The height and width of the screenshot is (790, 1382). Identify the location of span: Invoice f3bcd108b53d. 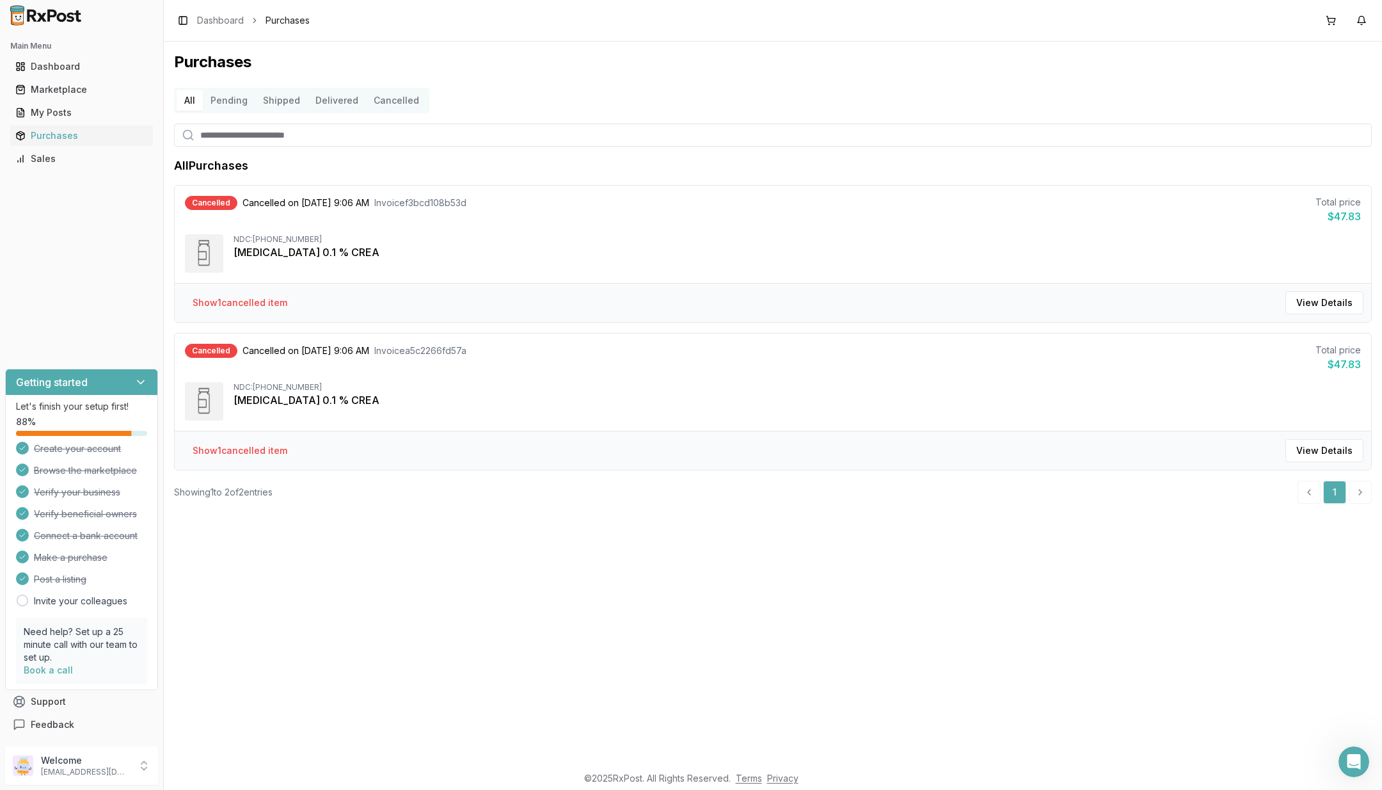
(420, 203).